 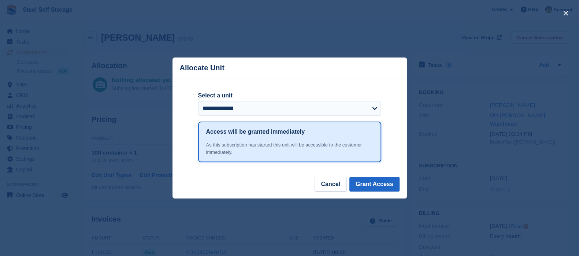 What do you see at coordinates (330, 184) in the screenshot?
I see `button: Cancel` at bounding box center [330, 184].